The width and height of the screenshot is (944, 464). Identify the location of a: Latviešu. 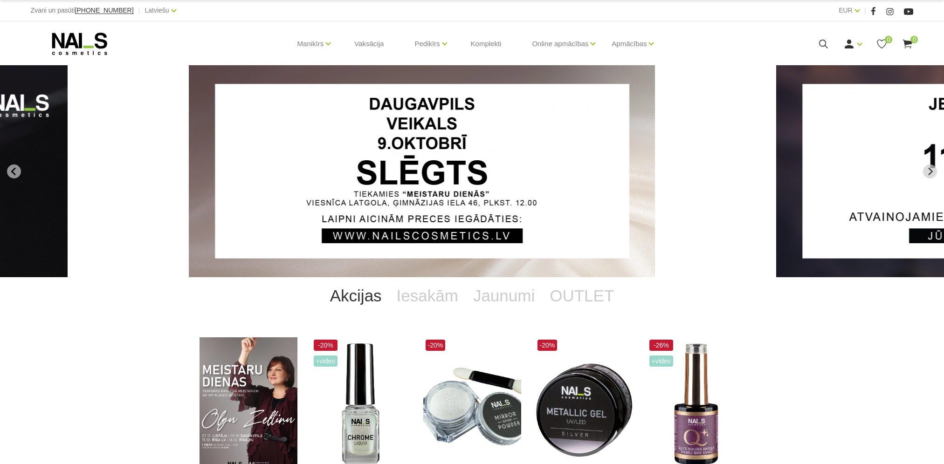
(157, 10).